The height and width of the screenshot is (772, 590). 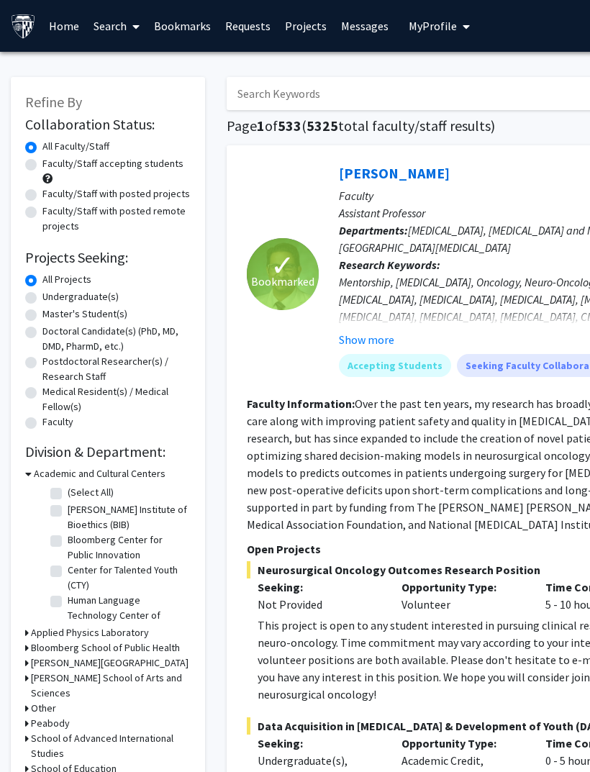 I want to click on b: Faculty Information:, so click(x=301, y=404).